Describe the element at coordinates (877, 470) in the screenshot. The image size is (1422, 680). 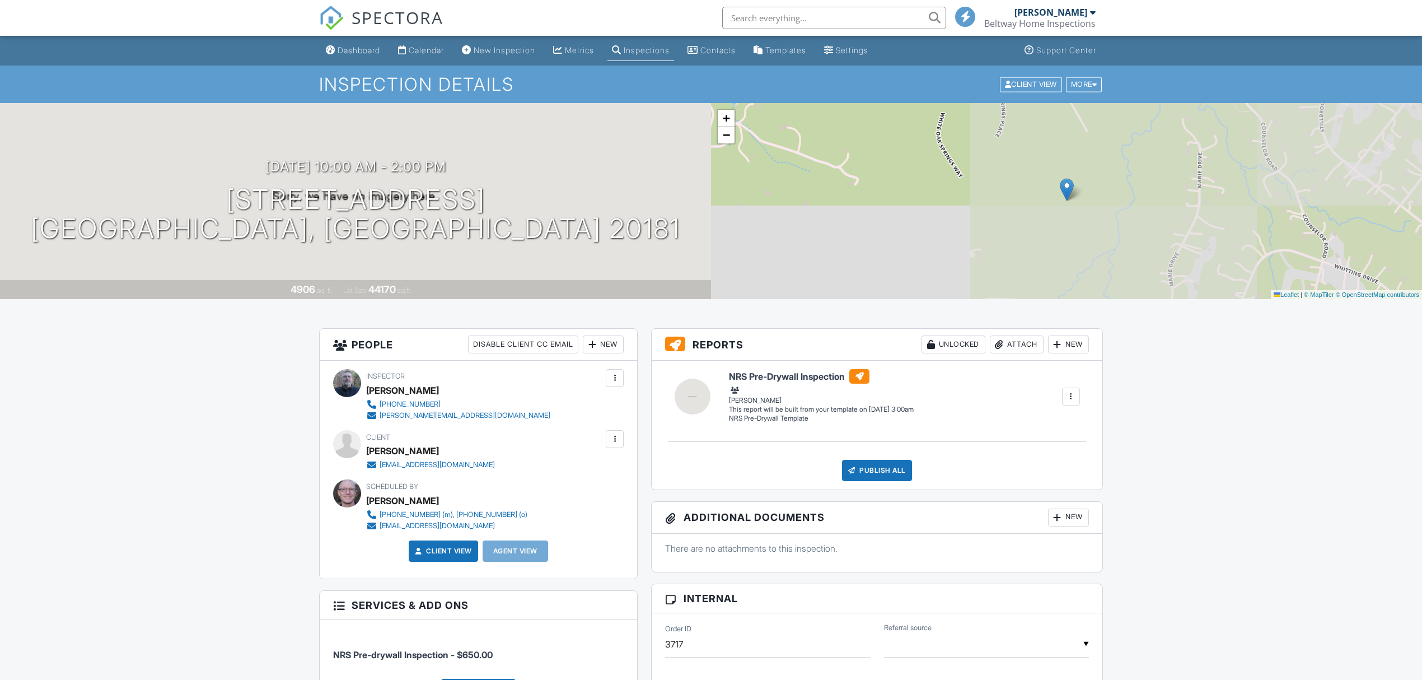
I see `div: Publish All` at that location.